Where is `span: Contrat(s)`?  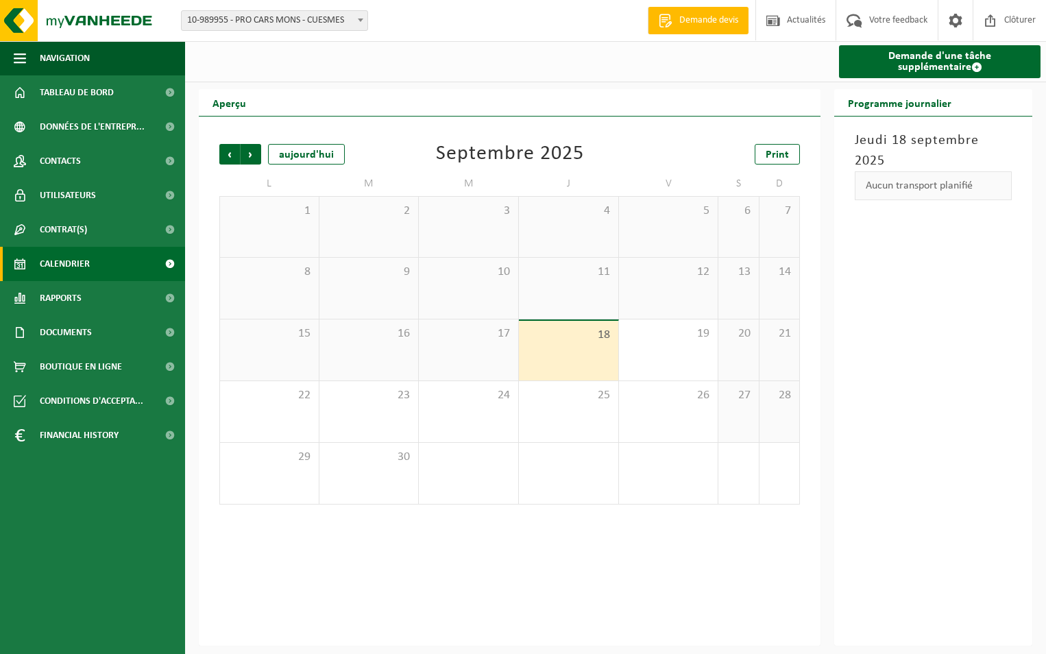 span: Contrat(s) is located at coordinates (63, 230).